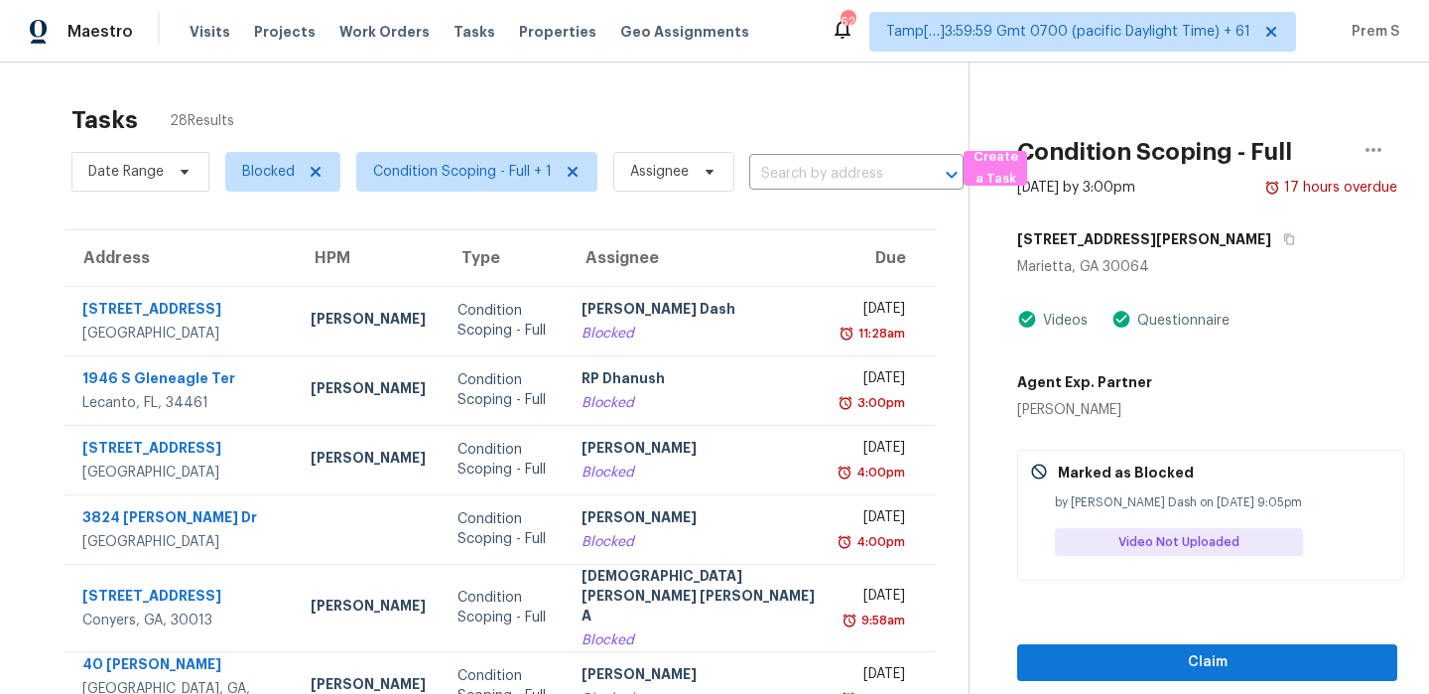 The width and height of the screenshot is (1429, 694). What do you see at coordinates (1068, 32) in the screenshot?
I see `span: Tamp[…]3:59:59 Gmt 0700 (pacific Daylight Time) + 61` at bounding box center [1068, 32].